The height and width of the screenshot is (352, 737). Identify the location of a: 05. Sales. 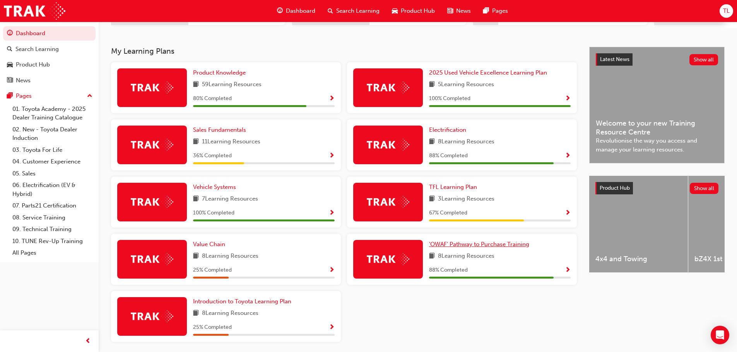
(52, 174).